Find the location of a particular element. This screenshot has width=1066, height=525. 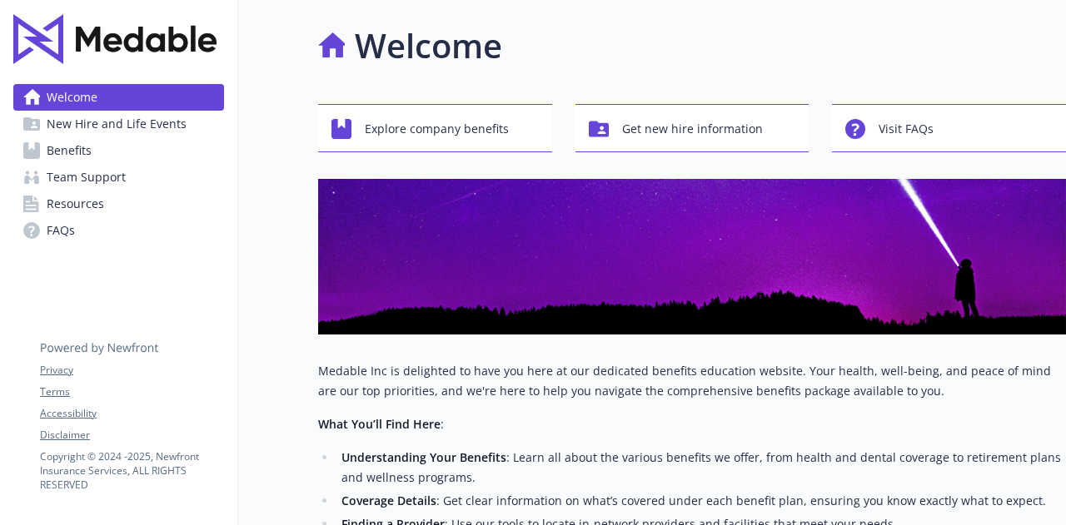

a: Disclaimer is located at coordinates (132, 436).